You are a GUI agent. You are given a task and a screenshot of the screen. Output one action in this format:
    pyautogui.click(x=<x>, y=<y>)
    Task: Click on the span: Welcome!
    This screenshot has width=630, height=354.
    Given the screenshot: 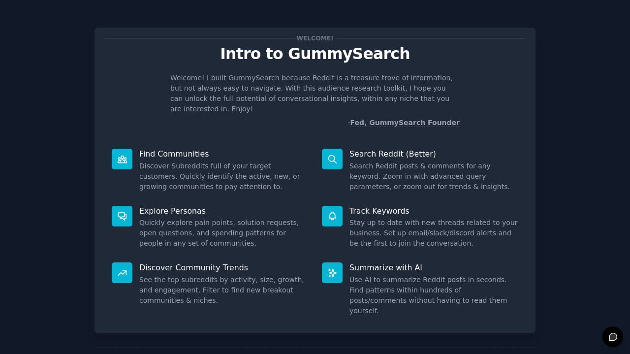 What is the action you would take?
    pyautogui.click(x=315, y=38)
    